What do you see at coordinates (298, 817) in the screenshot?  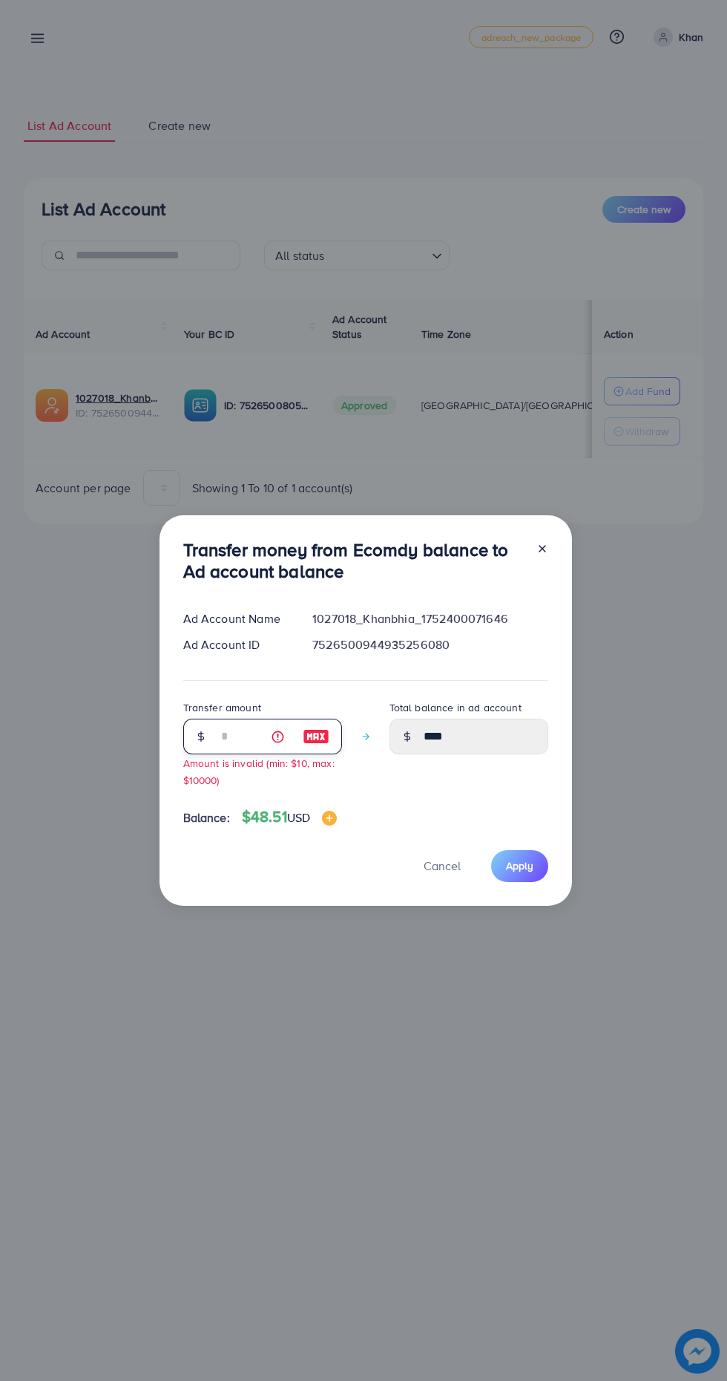 I see `span: USD` at bounding box center [298, 817].